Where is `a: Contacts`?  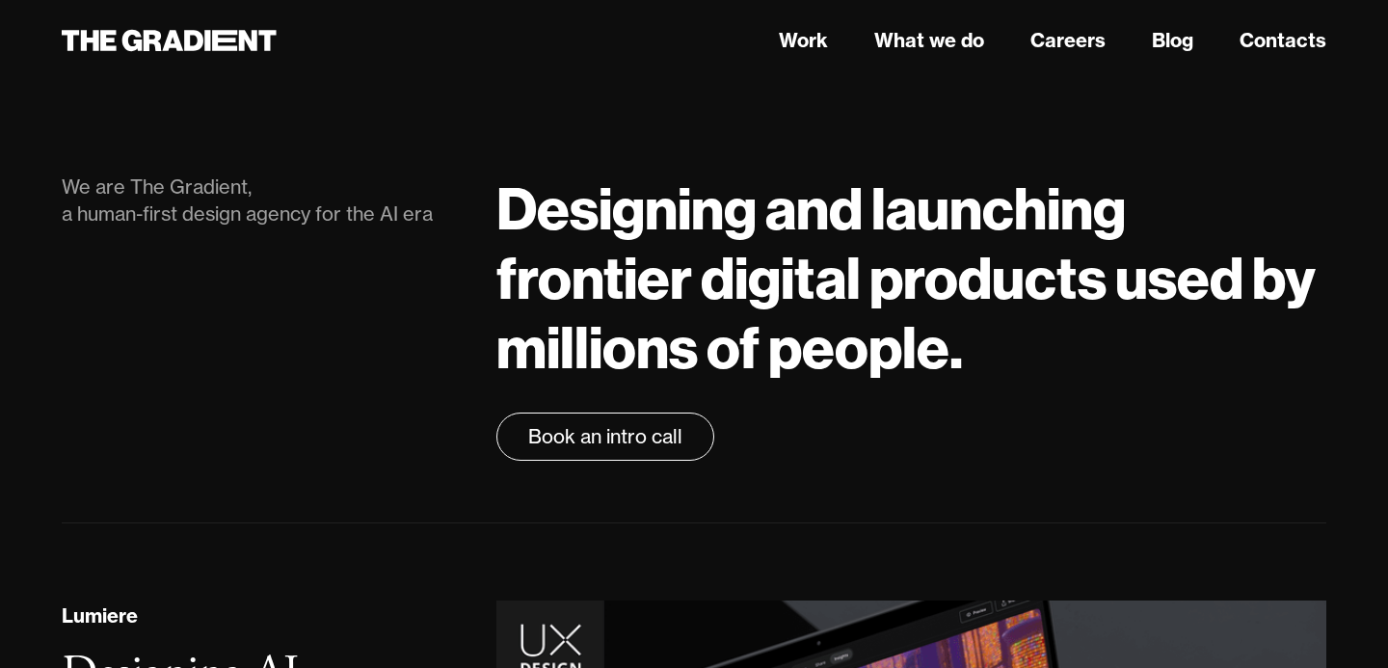
a: Contacts is located at coordinates (1283, 40).